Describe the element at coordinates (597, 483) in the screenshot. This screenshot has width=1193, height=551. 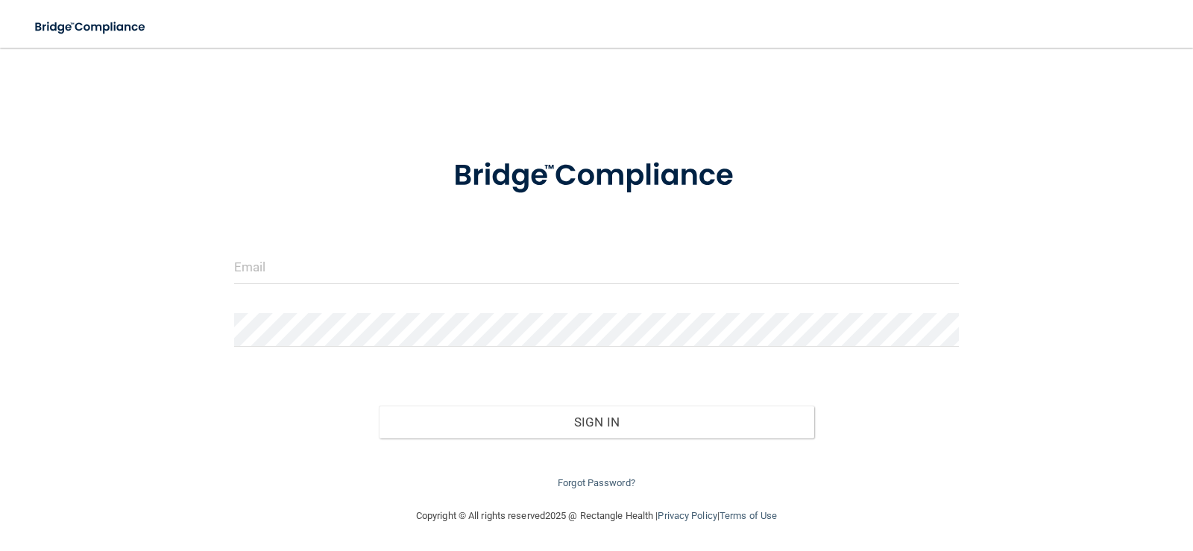
I see `a: Forgot Password?` at that location.